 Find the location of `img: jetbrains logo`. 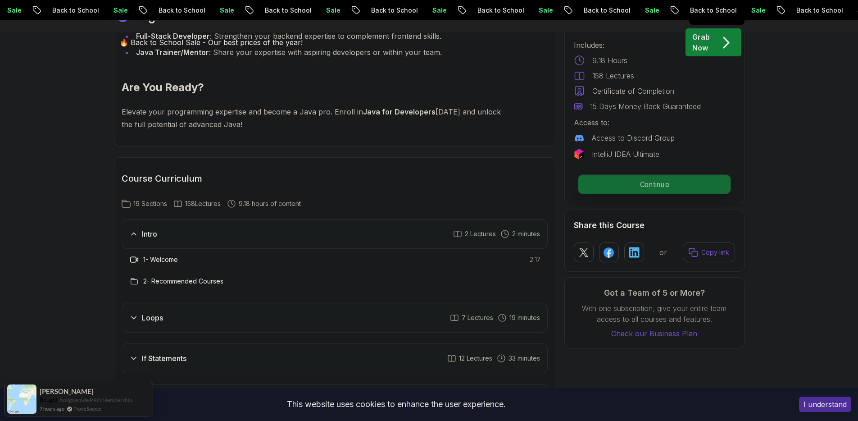

img: jetbrains logo is located at coordinates (579, 154).